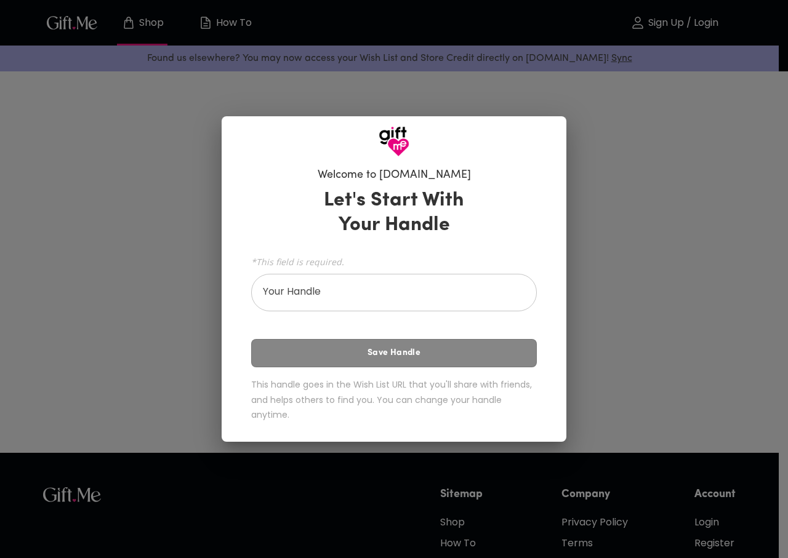  Describe the element at coordinates (394, 142) in the screenshot. I see `img: GiftMe Logo` at that location.